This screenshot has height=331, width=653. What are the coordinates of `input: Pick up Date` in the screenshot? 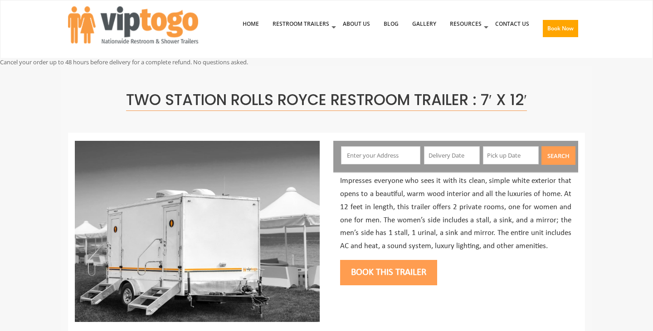 It's located at (510, 155).